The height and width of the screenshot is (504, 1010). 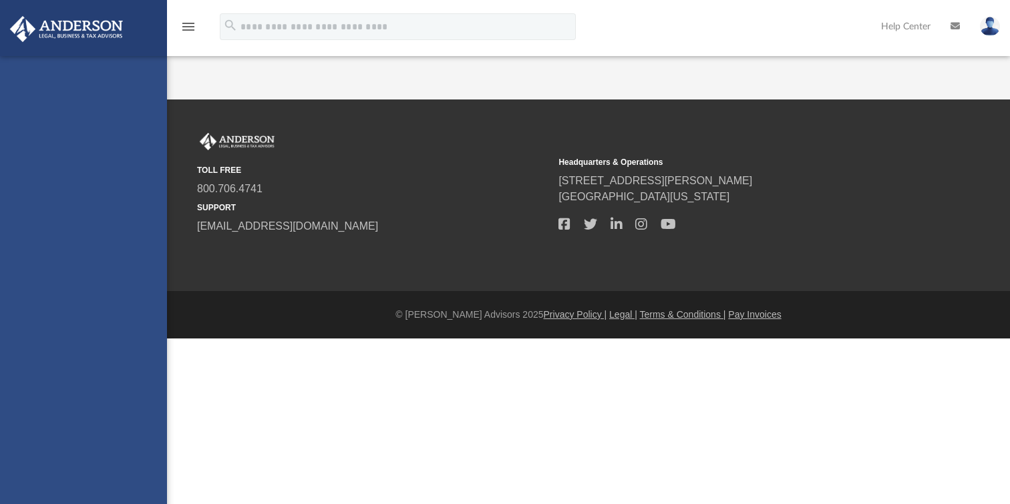 I want to click on a: Legal |, so click(x=623, y=315).